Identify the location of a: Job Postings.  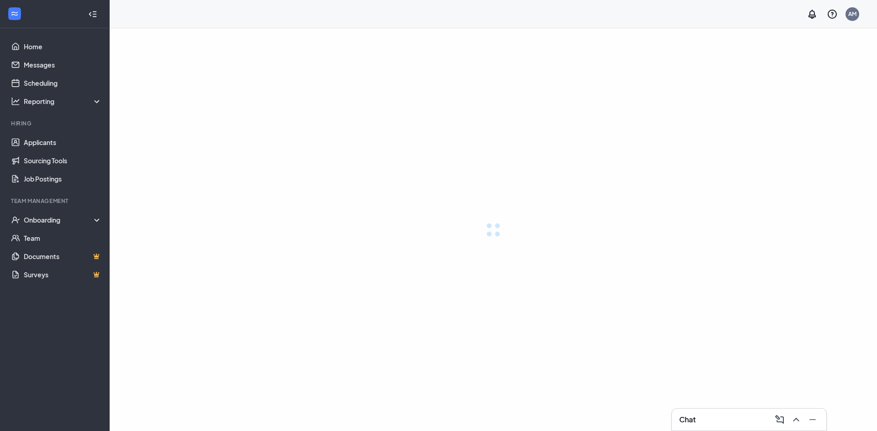
(63, 179).